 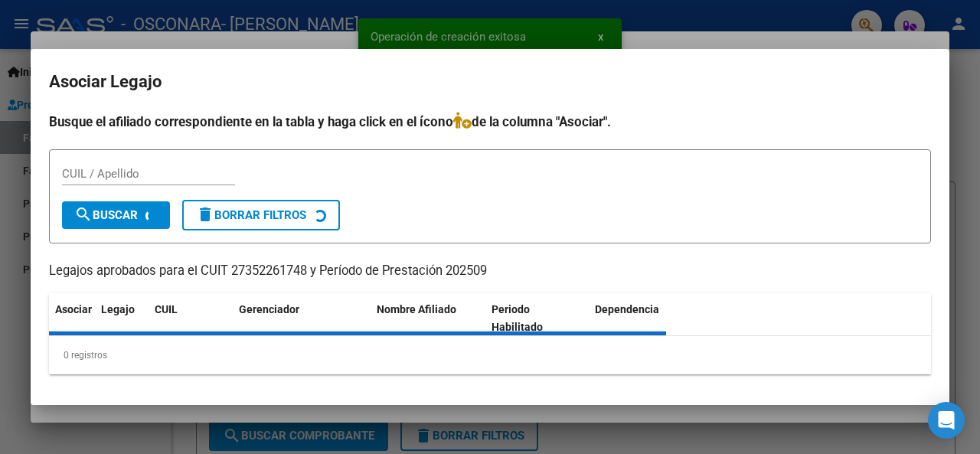 What do you see at coordinates (116, 215) in the screenshot?
I see `button: Buscar` at bounding box center [116, 215].